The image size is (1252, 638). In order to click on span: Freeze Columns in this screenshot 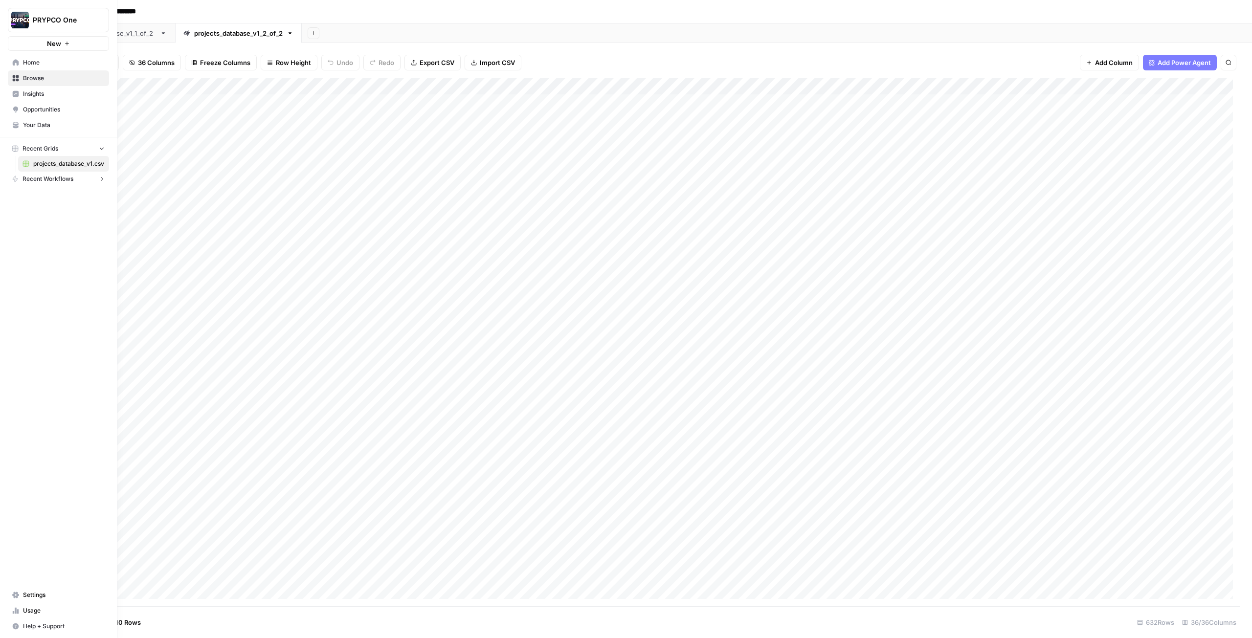, I will do `click(225, 63)`.